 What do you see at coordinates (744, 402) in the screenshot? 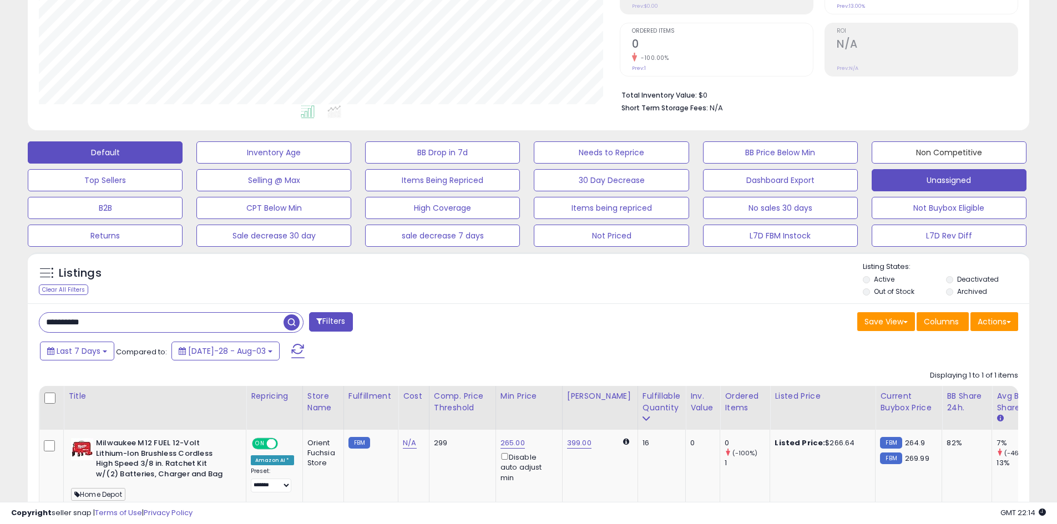
I see `div: Ordered Items` at bounding box center [744, 402].